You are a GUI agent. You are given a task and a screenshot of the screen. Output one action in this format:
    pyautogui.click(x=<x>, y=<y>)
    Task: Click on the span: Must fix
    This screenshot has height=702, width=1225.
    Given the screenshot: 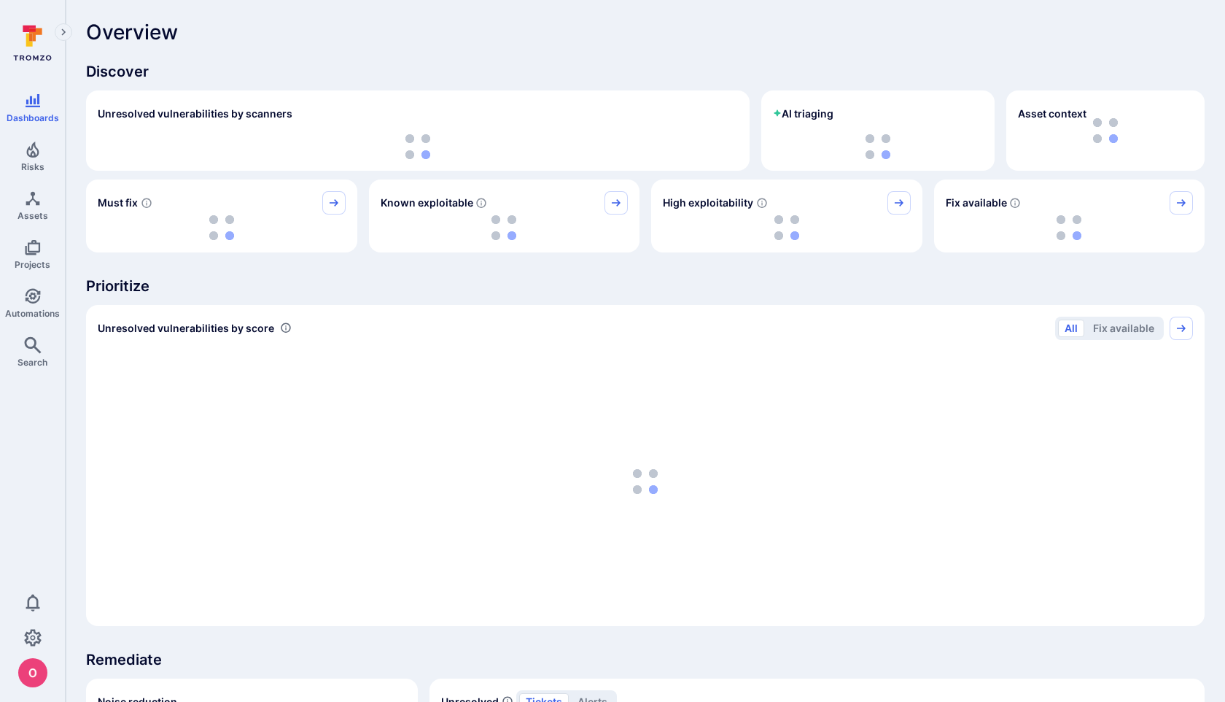 What is the action you would take?
    pyautogui.click(x=117, y=203)
    